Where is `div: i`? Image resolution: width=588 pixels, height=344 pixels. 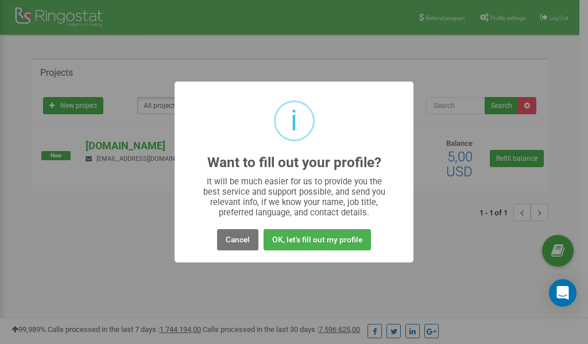
div: i is located at coordinates (294, 121).